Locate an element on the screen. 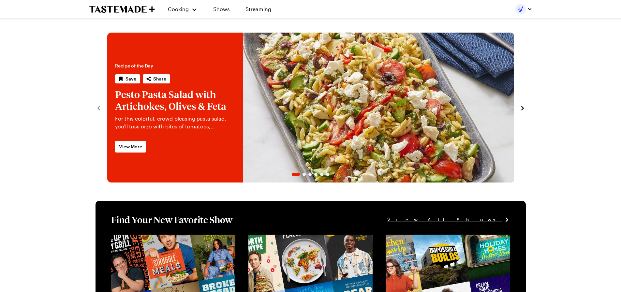 This screenshot has width=621, height=292. button: Save recipe is located at coordinates (127, 79).